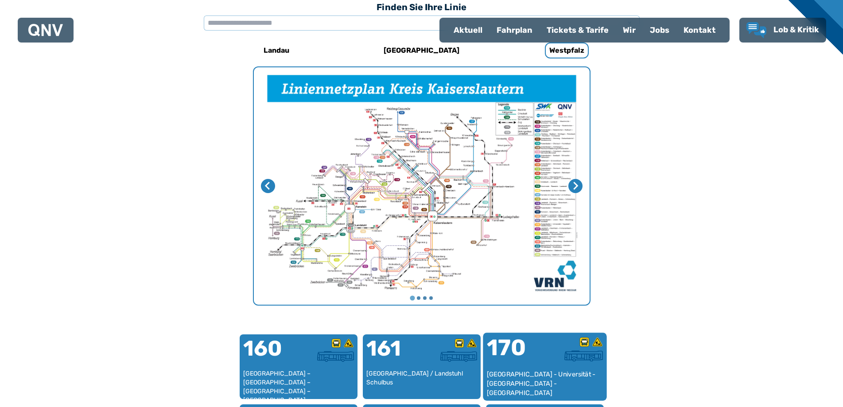  Describe the element at coordinates (700, 30) in the screenshot. I see `div: Kontakt` at that location.